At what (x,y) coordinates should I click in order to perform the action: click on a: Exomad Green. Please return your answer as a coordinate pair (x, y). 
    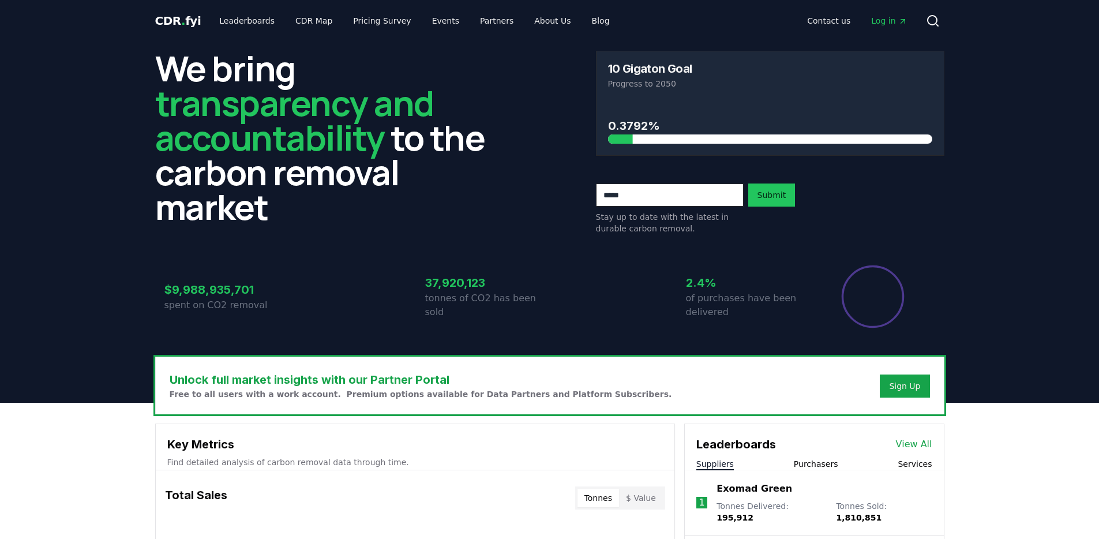
    Looking at the image, I should click on (754, 488).